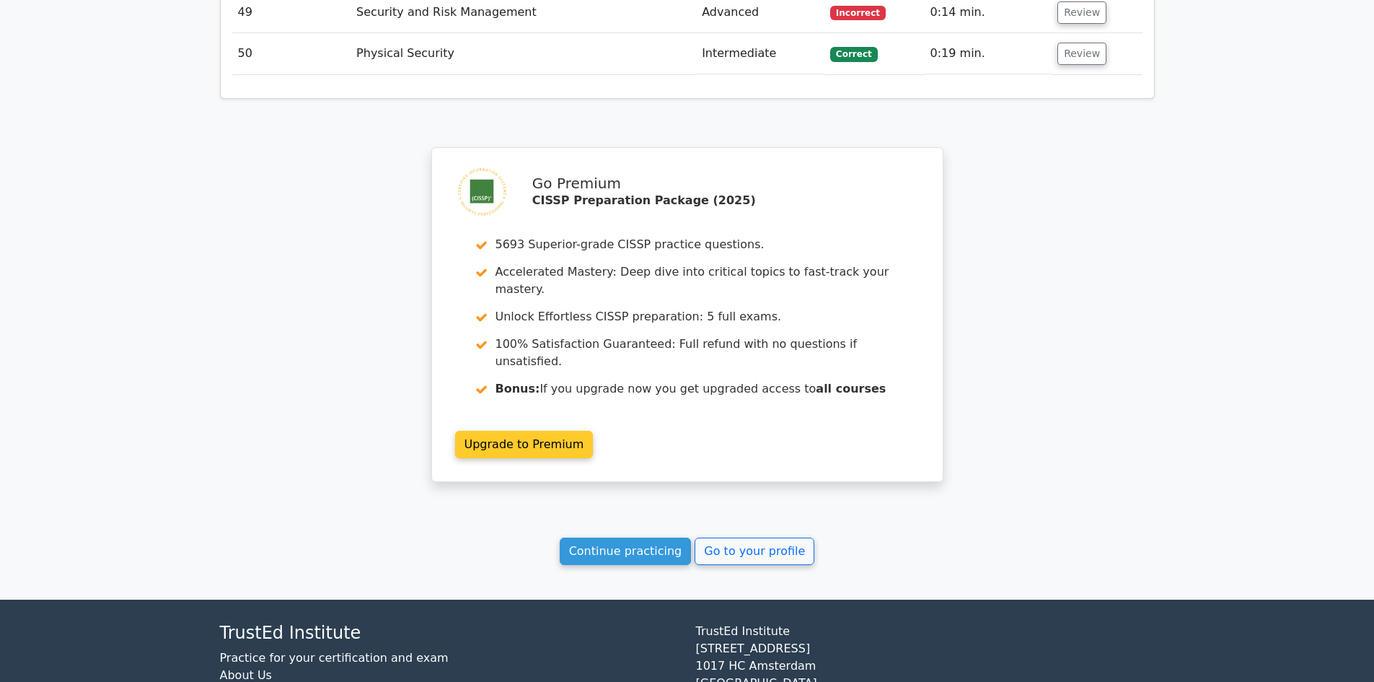  What do you see at coordinates (854, 54) in the screenshot?
I see `span: Correct` at bounding box center [854, 54].